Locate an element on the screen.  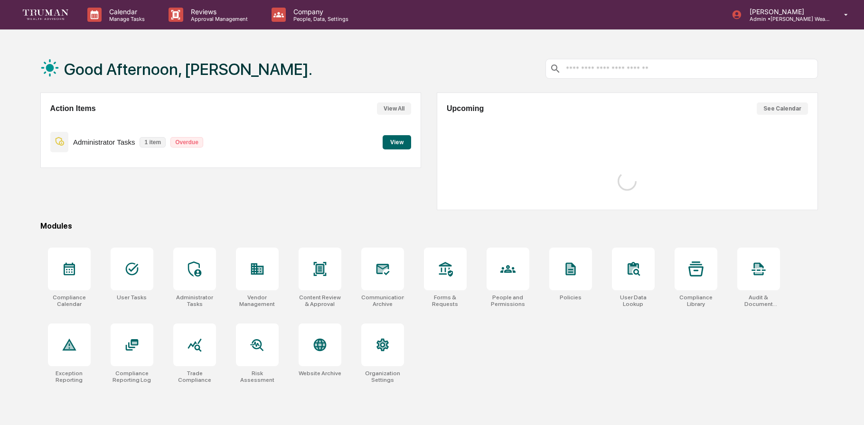
div: Website Archive is located at coordinates (320, 374).